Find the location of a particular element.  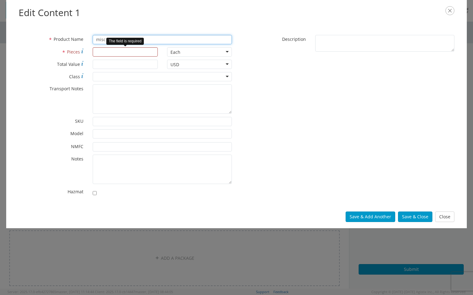

span: Model is located at coordinates (77, 133).